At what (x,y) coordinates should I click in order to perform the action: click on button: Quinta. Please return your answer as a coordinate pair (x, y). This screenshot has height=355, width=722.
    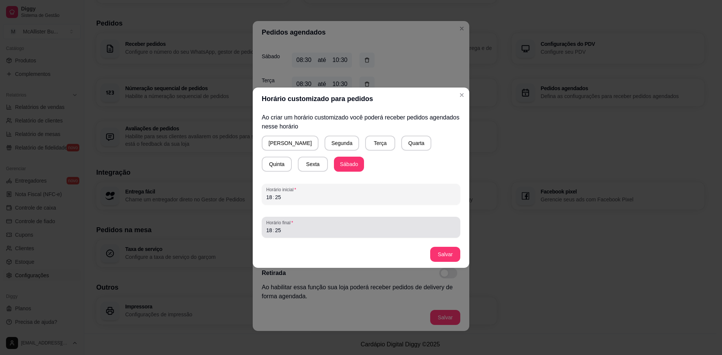
    Looking at the image, I should click on (277, 164).